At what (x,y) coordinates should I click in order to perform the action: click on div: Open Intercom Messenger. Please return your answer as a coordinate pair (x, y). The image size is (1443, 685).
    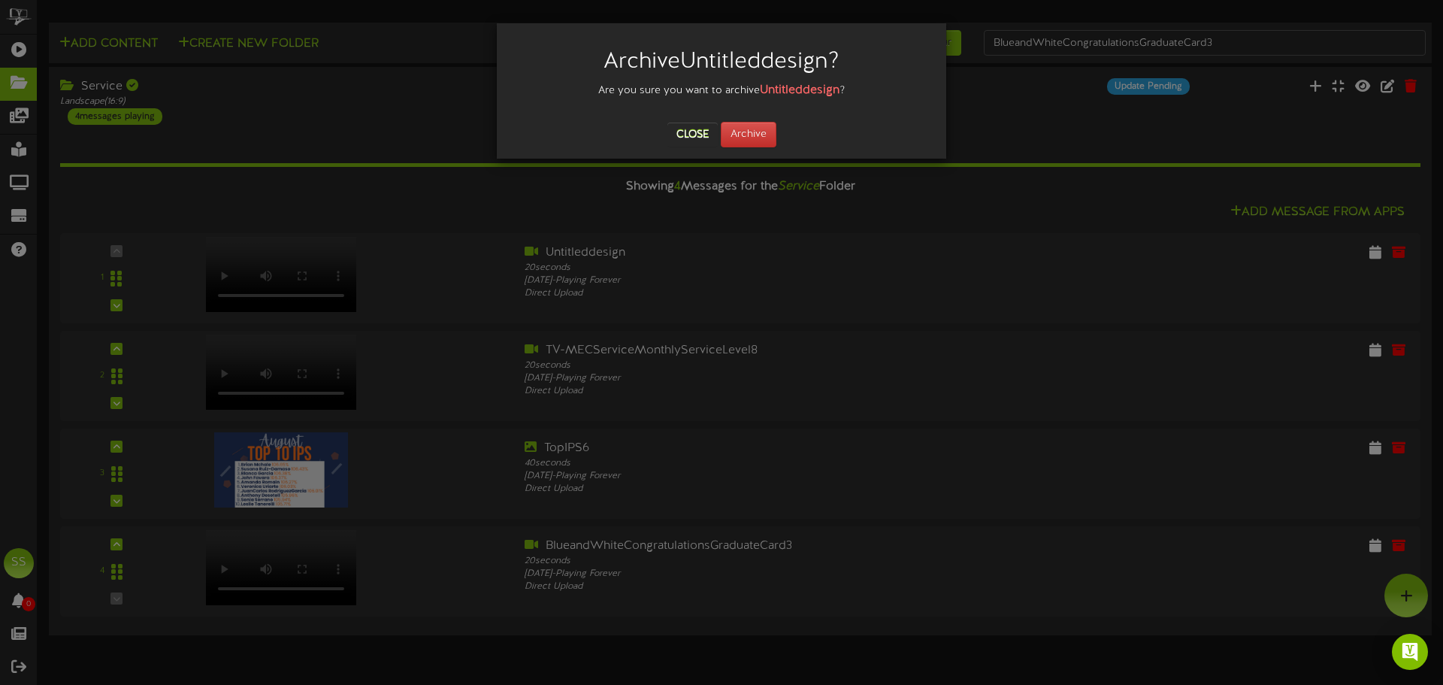
    Looking at the image, I should click on (1410, 652).